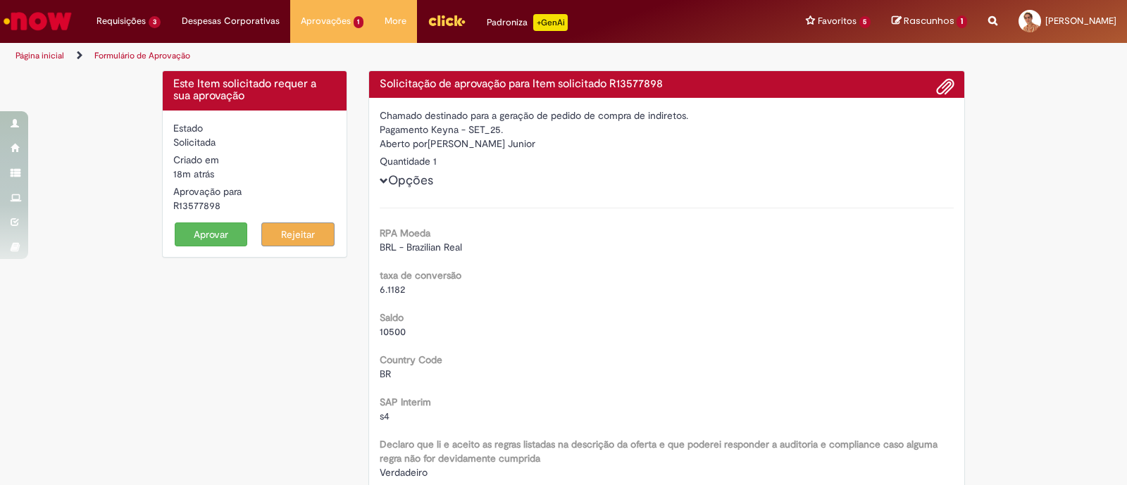  What do you see at coordinates (929, 20) in the screenshot?
I see `span: Rascunhos` at bounding box center [929, 20].